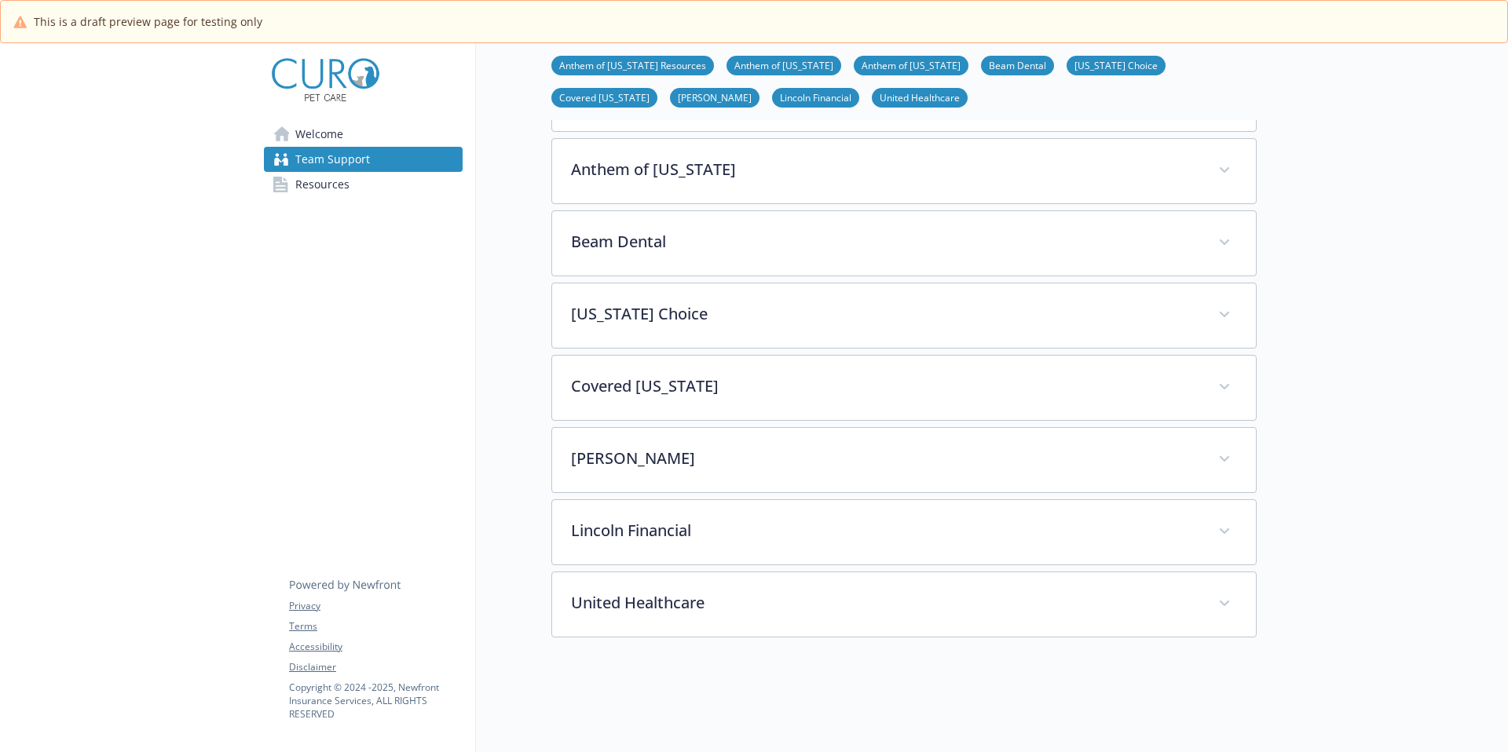  I want to click on p: Beam Dental, so click(885, 242).